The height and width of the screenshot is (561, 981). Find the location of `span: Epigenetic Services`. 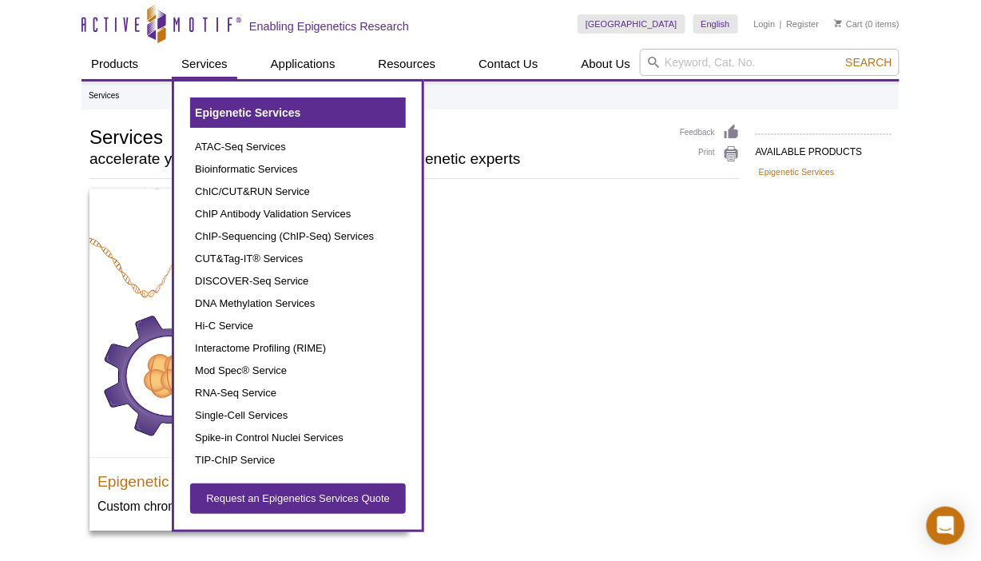

span: Epigenetic Services is located at coordinates (248, 113).